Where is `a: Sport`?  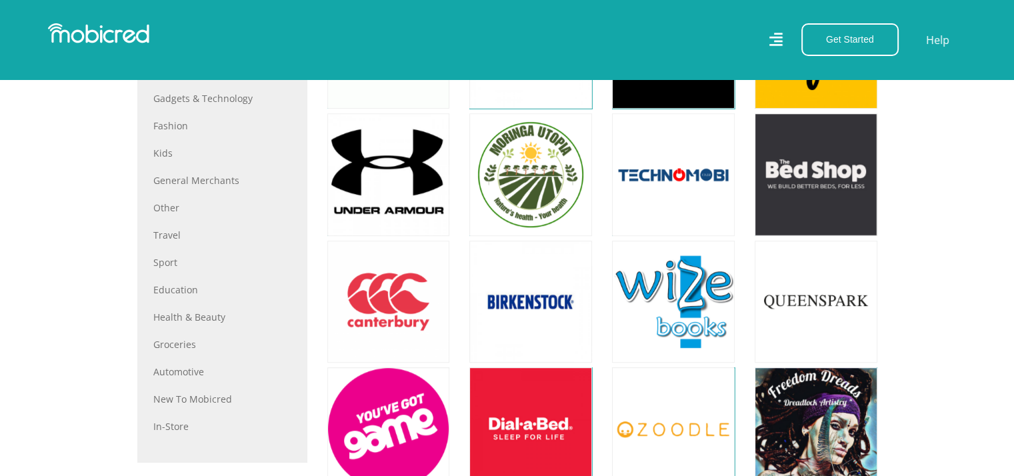
a: Sport is located at coordinates (222, 262).